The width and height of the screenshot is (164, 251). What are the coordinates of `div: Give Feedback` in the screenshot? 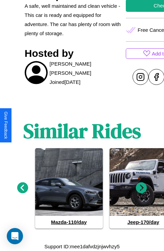 It's located at (6, 125).